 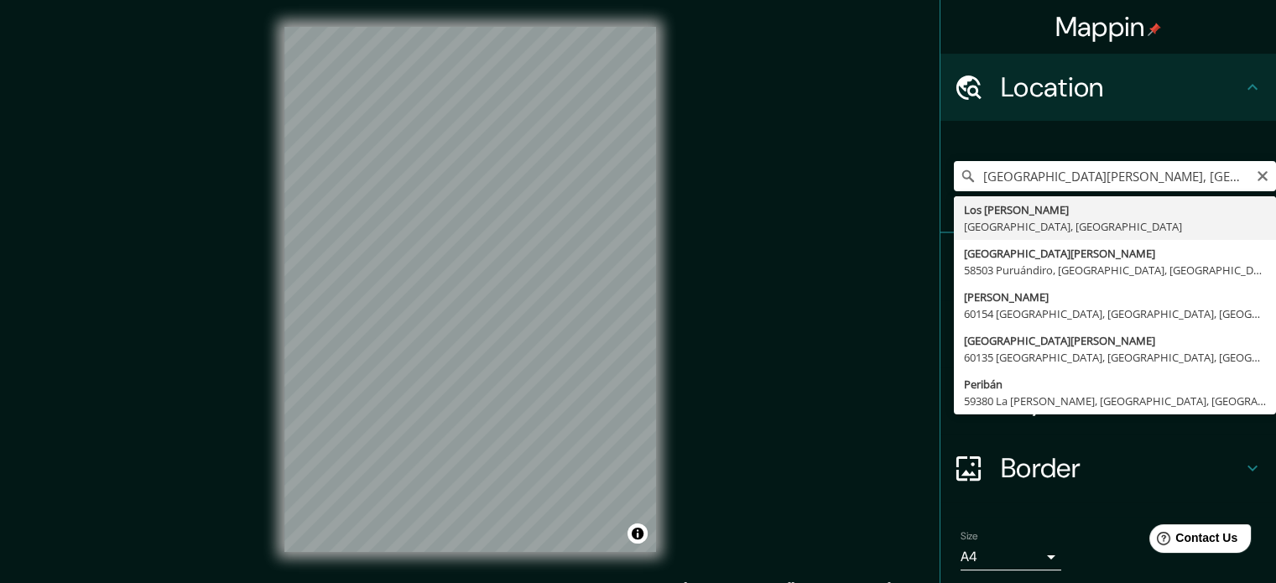 I want to click on div: Layout, so click(x=1108, y=401).